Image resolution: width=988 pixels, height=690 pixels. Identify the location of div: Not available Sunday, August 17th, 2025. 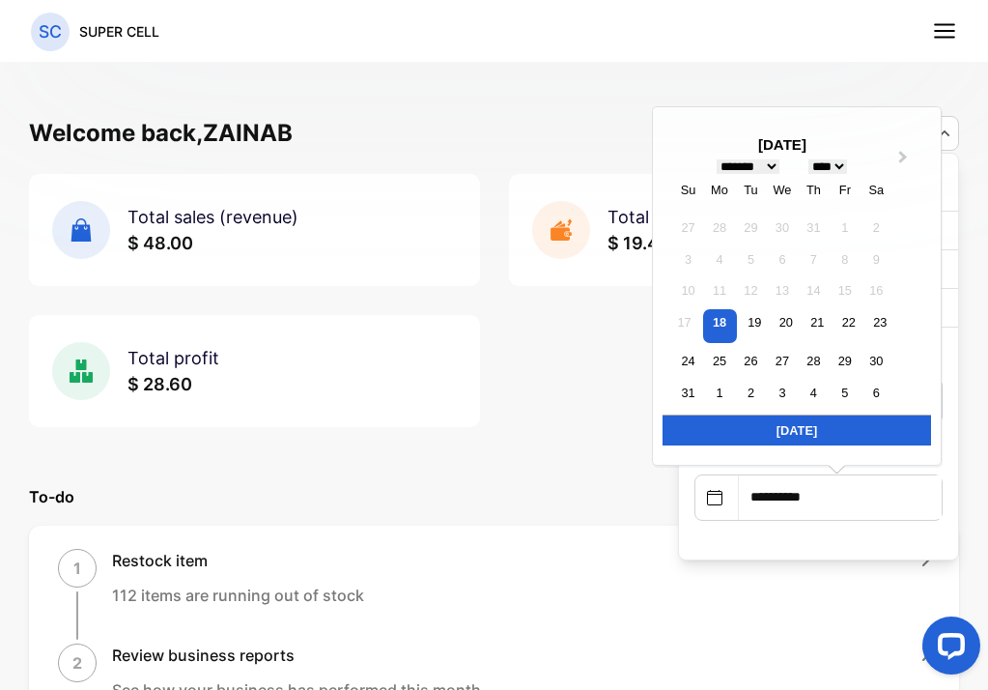
(684, 322).